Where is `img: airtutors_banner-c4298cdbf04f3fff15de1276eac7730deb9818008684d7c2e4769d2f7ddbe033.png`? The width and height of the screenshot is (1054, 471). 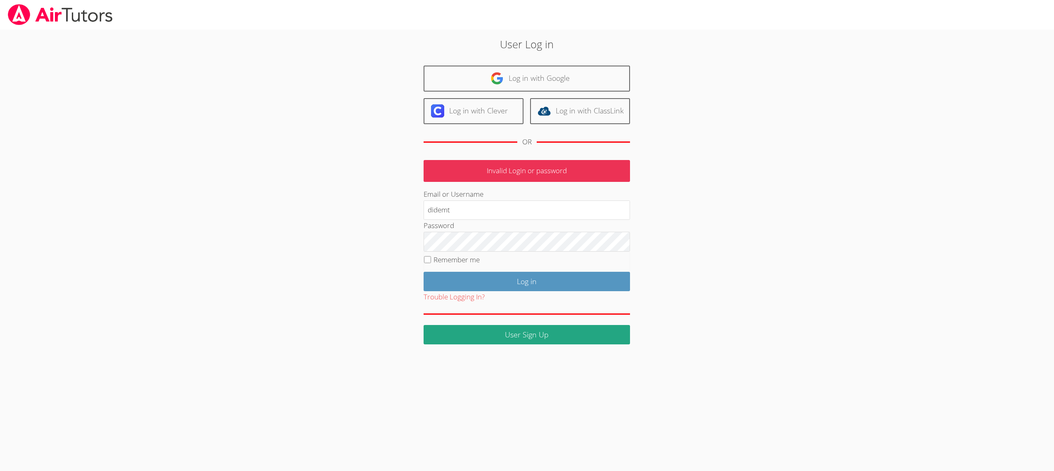
img: airtutors_banner-c4298cdbf04f3fff15de1276eac7730deb9818008684d7c2e4769d2f7ddbe033.png is located at coordinates (60, 14).